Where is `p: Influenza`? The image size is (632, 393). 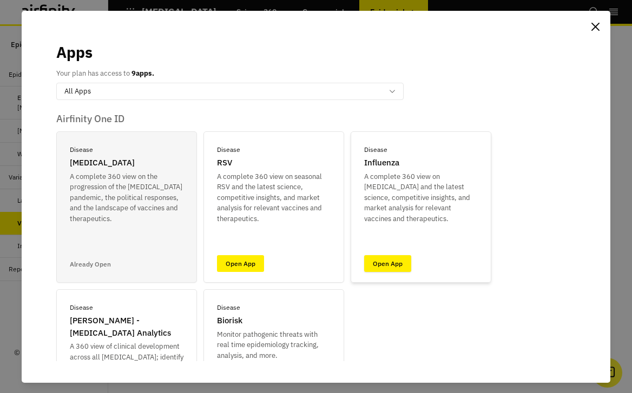
p: Influenza is located at coordinates (381, 163).